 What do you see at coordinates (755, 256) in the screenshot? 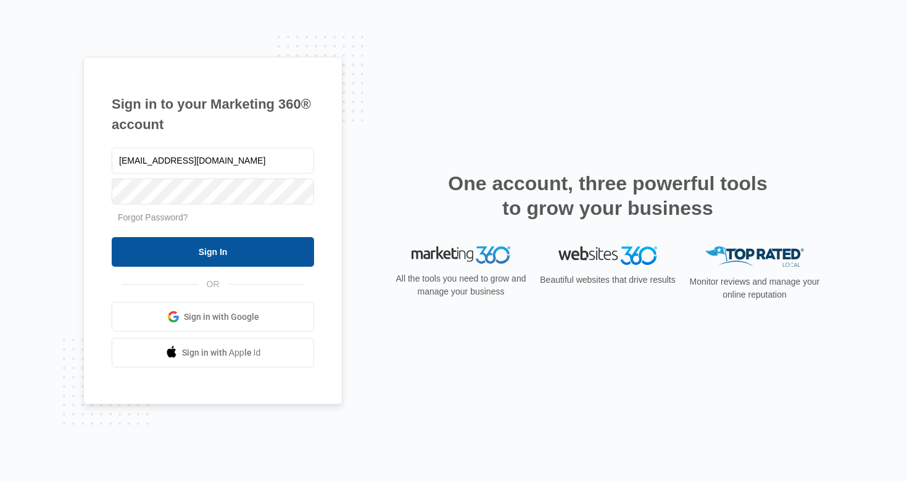
I see `img: Top Rated Local` at bounding box center [755, 256].